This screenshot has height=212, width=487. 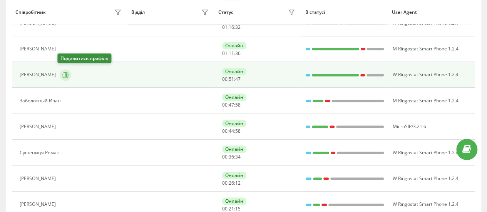 What do you see at coordinates (138, 12) in the screenshot?
I see `div: Відділ` at bounding box center [138, 12].